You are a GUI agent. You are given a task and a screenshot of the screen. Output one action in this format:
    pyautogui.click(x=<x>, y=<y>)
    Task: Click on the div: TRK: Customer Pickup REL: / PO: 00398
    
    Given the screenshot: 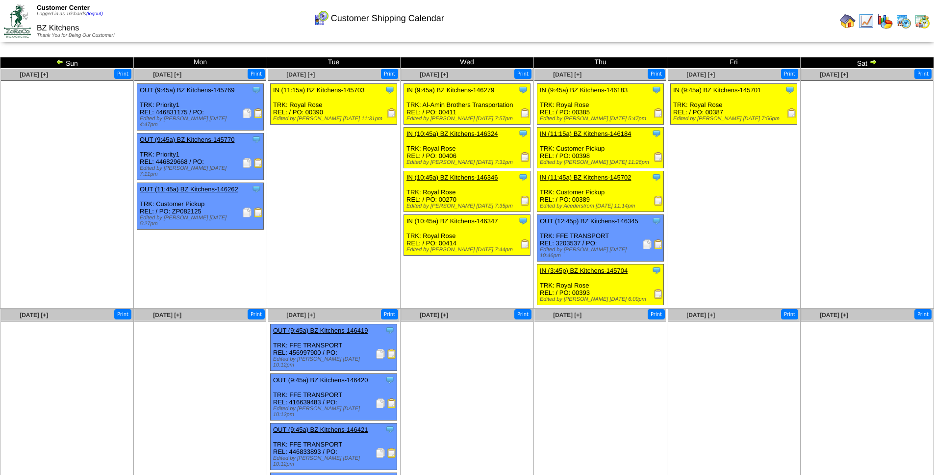 What is the action you would take?
    pyautogui.click(x=601, y=148)
    